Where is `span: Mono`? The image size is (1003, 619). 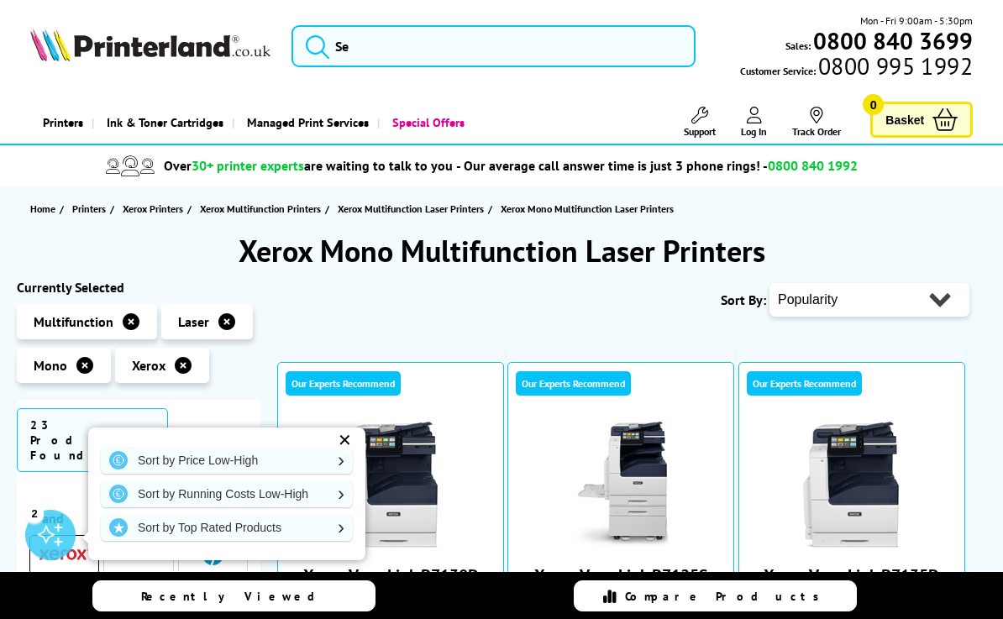
span: Mono is located at coordinates (50, 366).